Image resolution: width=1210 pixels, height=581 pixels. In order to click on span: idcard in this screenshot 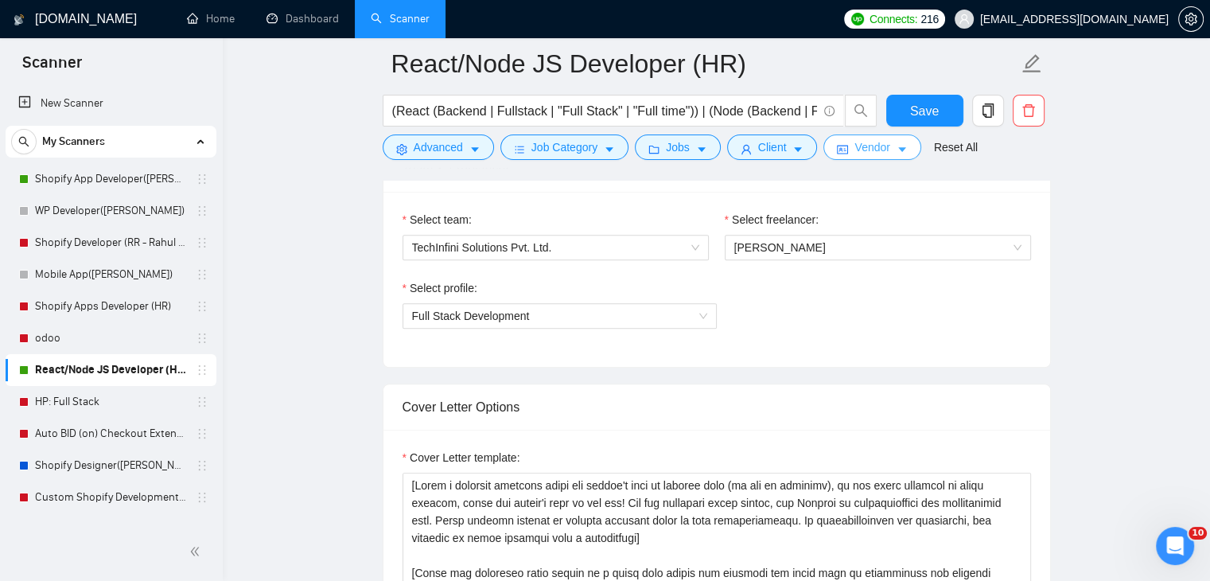, I will do `click(842, 149)`.